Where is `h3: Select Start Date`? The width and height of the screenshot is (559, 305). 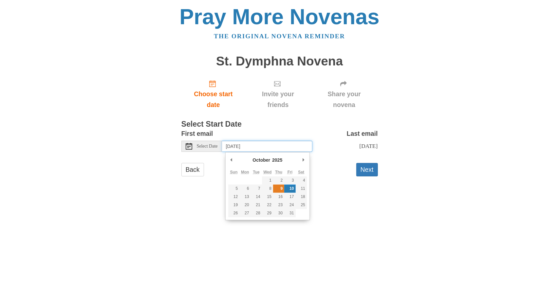
h3: Select Start Date is located at coordinates (280, 124).